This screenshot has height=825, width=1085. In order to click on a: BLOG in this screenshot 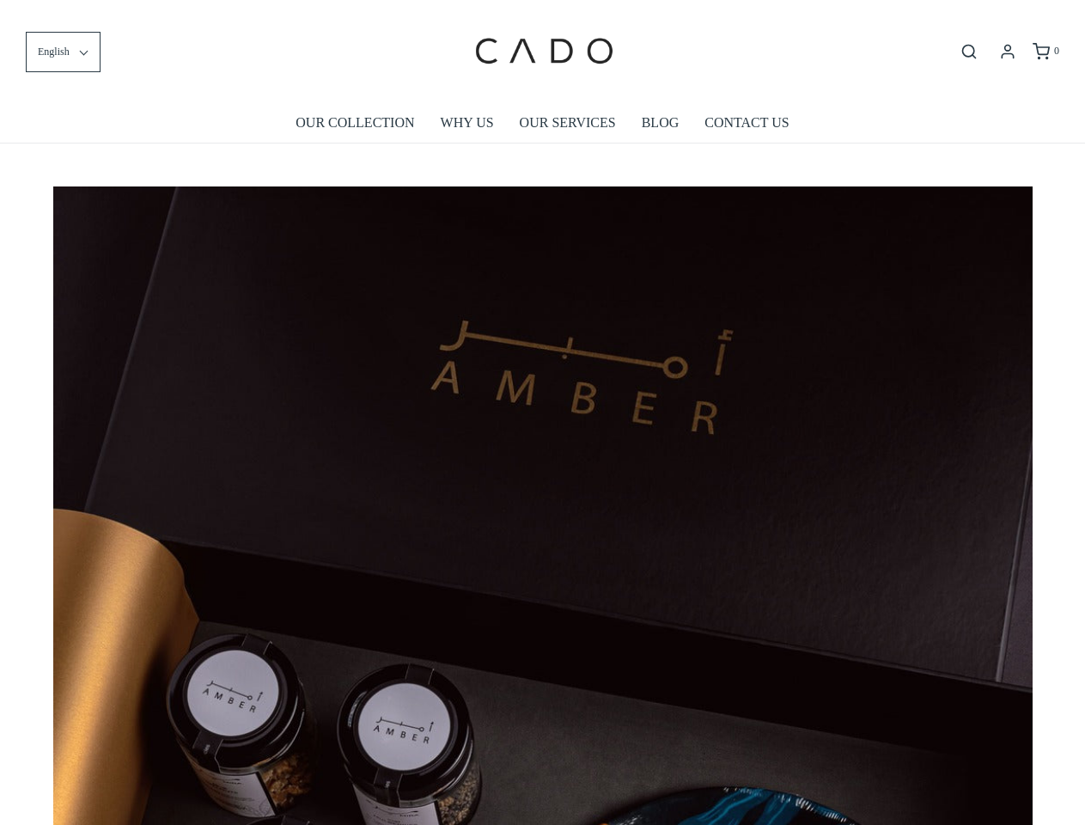, I will do `click(661, 123)`.